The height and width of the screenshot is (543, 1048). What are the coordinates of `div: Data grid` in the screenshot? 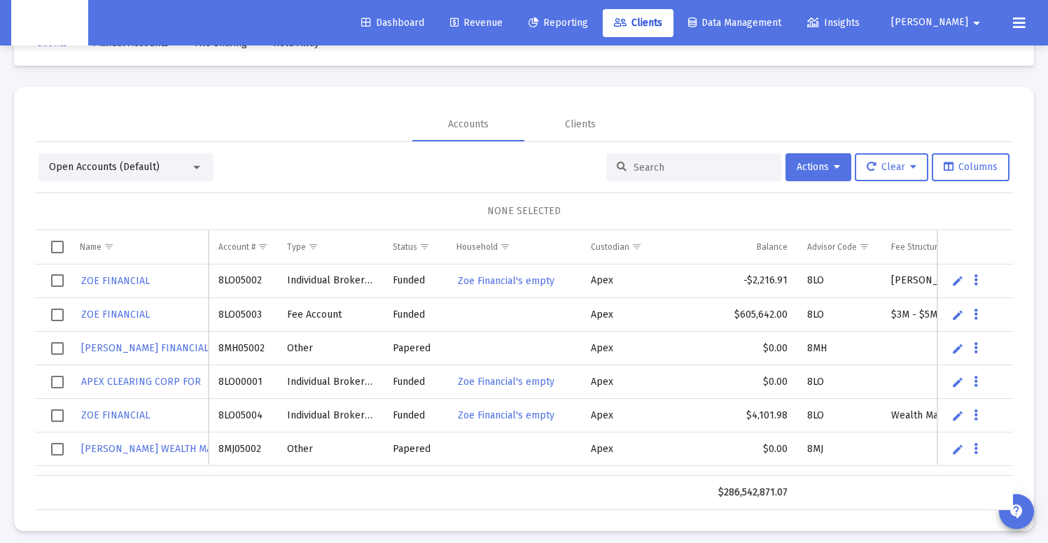 It's located at (524, 370).